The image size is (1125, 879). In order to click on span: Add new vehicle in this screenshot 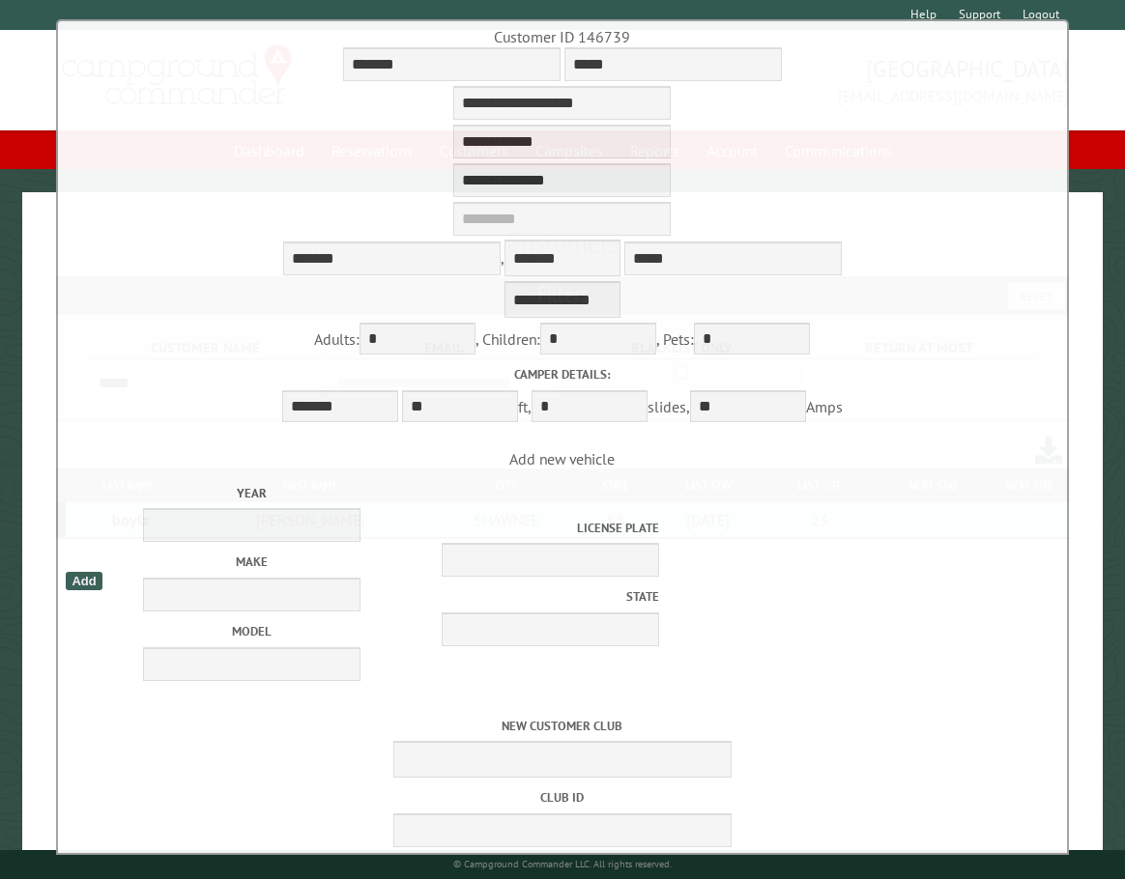, I will do `click(562, 571)`.